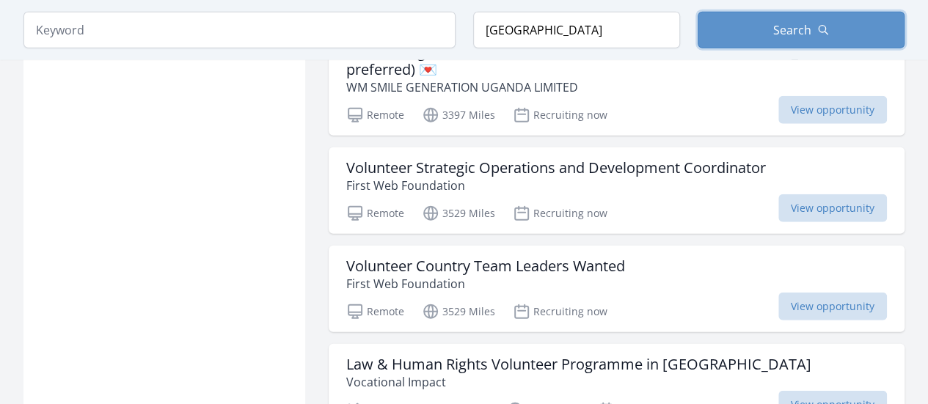 The image size is (928, 404). What do you see at coordinates (616, 289) in the screenshot?
I see `a: Volunteer Country Team Leaders Wanted First Web Foundation Remote 3529 Miles Recruiting now View ...` at bounding box center [616, 289].